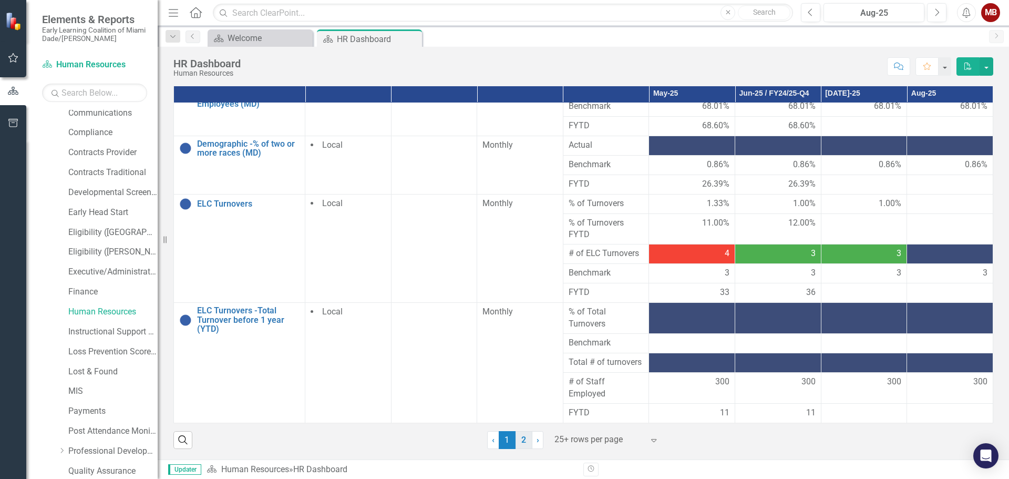  What do you see at coordinates (874, 13) in the screenshot?
I see `button: Aug-25` at bounding box center [874, 13].